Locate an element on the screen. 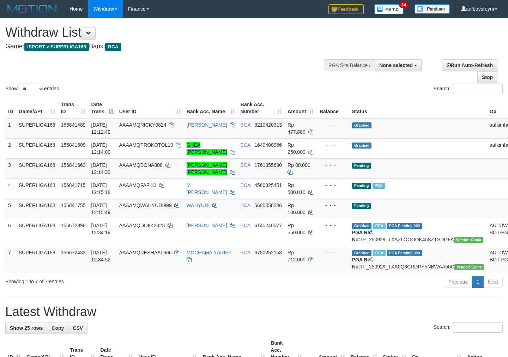 The width and height of the screenshot is (508, 357). h1: Latest Withdraw is located at coordinates (254, 312).